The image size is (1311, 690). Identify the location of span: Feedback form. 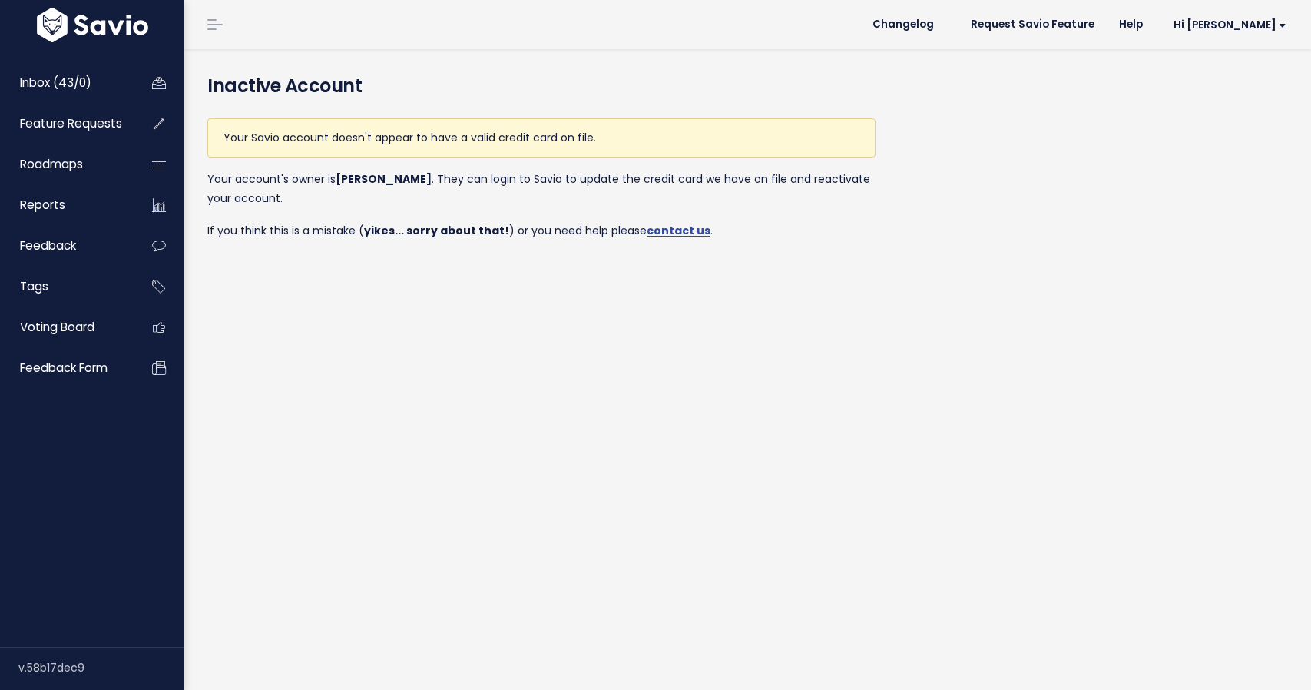
(64, 367).